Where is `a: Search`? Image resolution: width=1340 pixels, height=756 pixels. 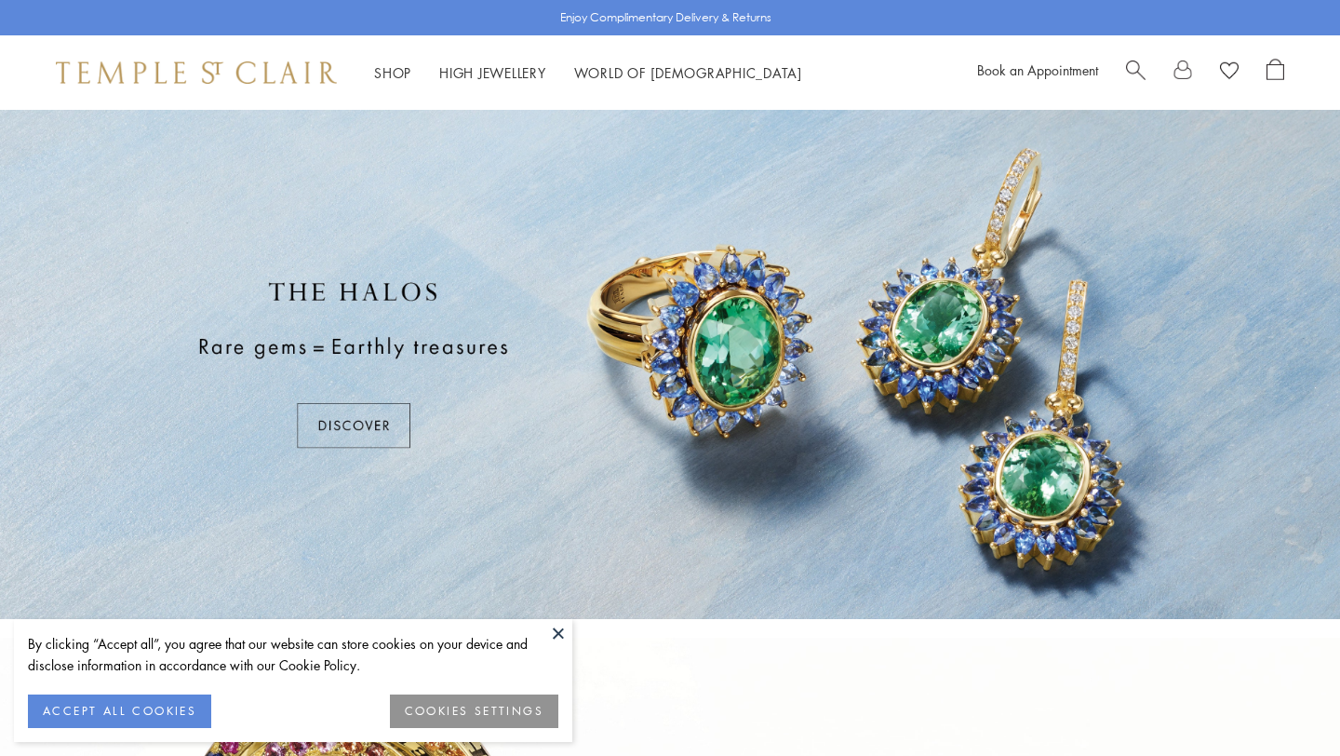 a: Search is located at coordinates (1136, 73).